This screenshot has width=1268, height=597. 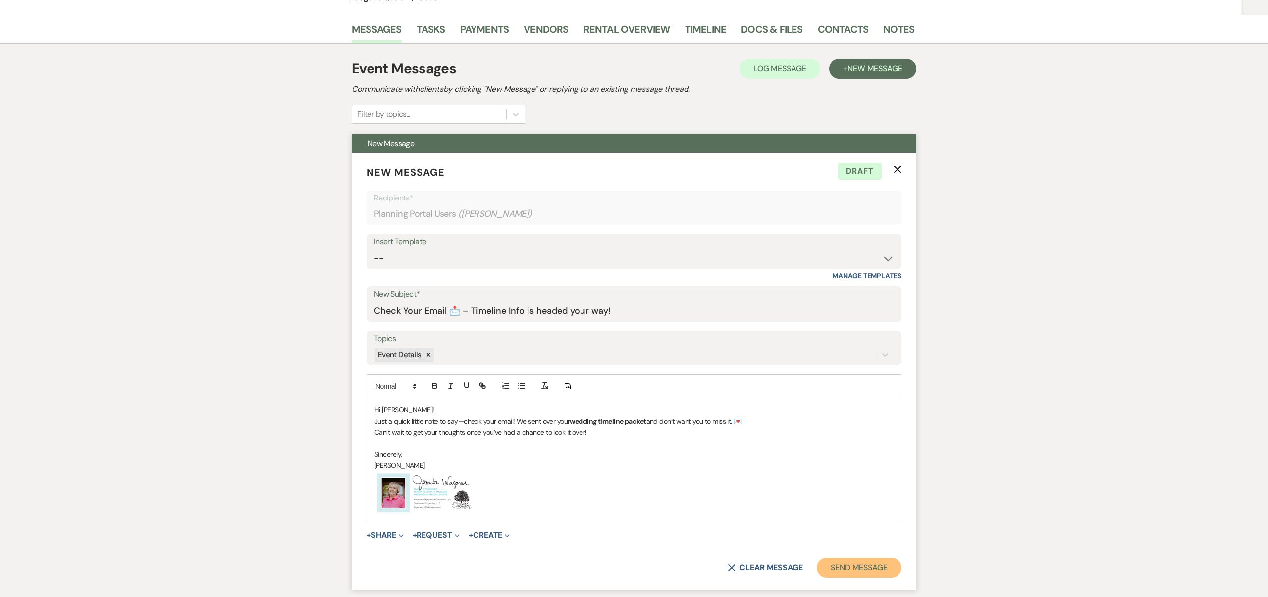 What do you see at coordinates (843, 32) in the screenshot?
I see `a: Contacts` at bounding box center [843, 32].